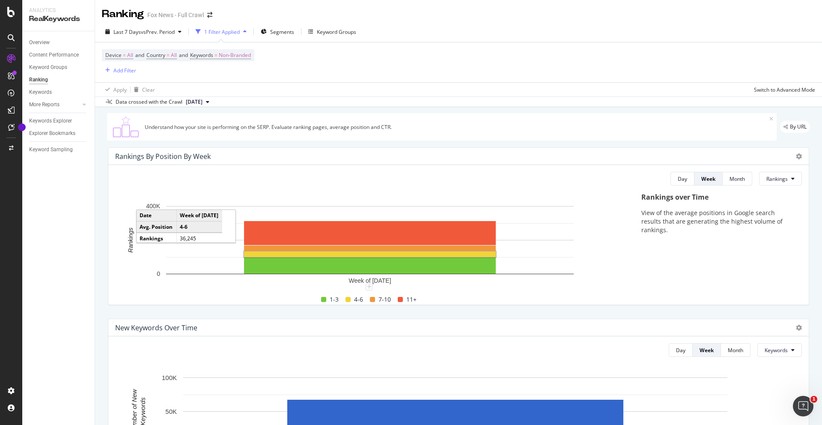 The image size is (822, 425). What do you see at coordinates (59, 55) in the screenshot?
I see `a: Content Performance` at bounding box center [59, 55].